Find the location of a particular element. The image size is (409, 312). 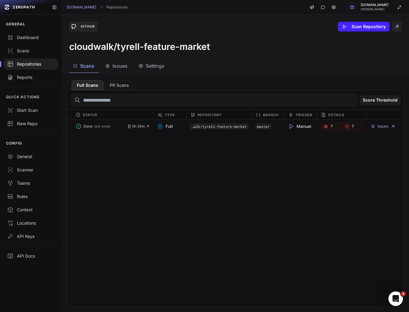

div: Scanner is located at coordinates (31, 170).